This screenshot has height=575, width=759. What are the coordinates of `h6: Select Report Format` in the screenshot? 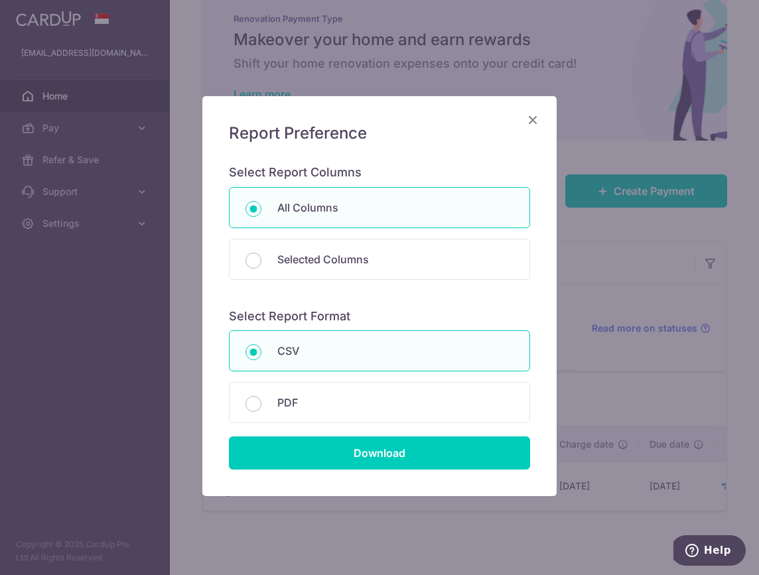 It's located at (379, 316).